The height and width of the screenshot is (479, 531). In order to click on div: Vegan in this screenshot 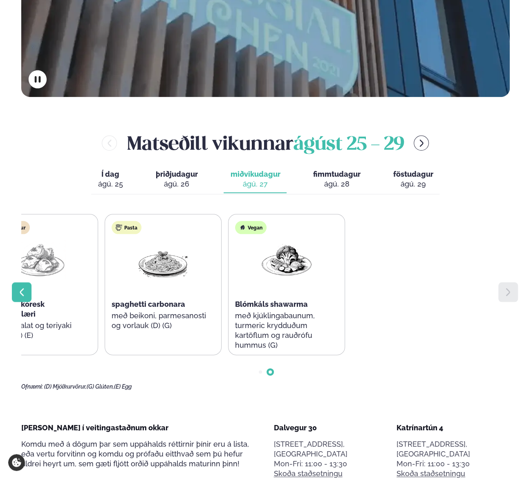, I will do `click(251, 227)`.